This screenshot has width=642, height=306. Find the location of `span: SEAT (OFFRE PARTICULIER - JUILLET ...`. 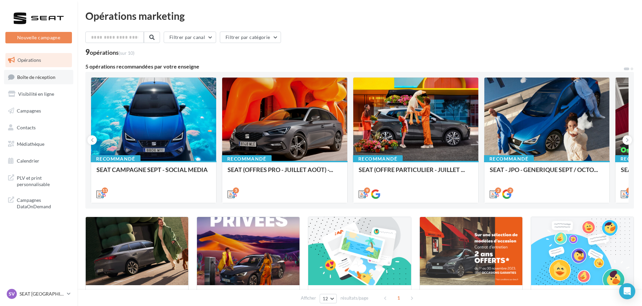

span: SEAT (OFFRE PARTICULIER - JUILLET ... is located at coordinates (412, 170).